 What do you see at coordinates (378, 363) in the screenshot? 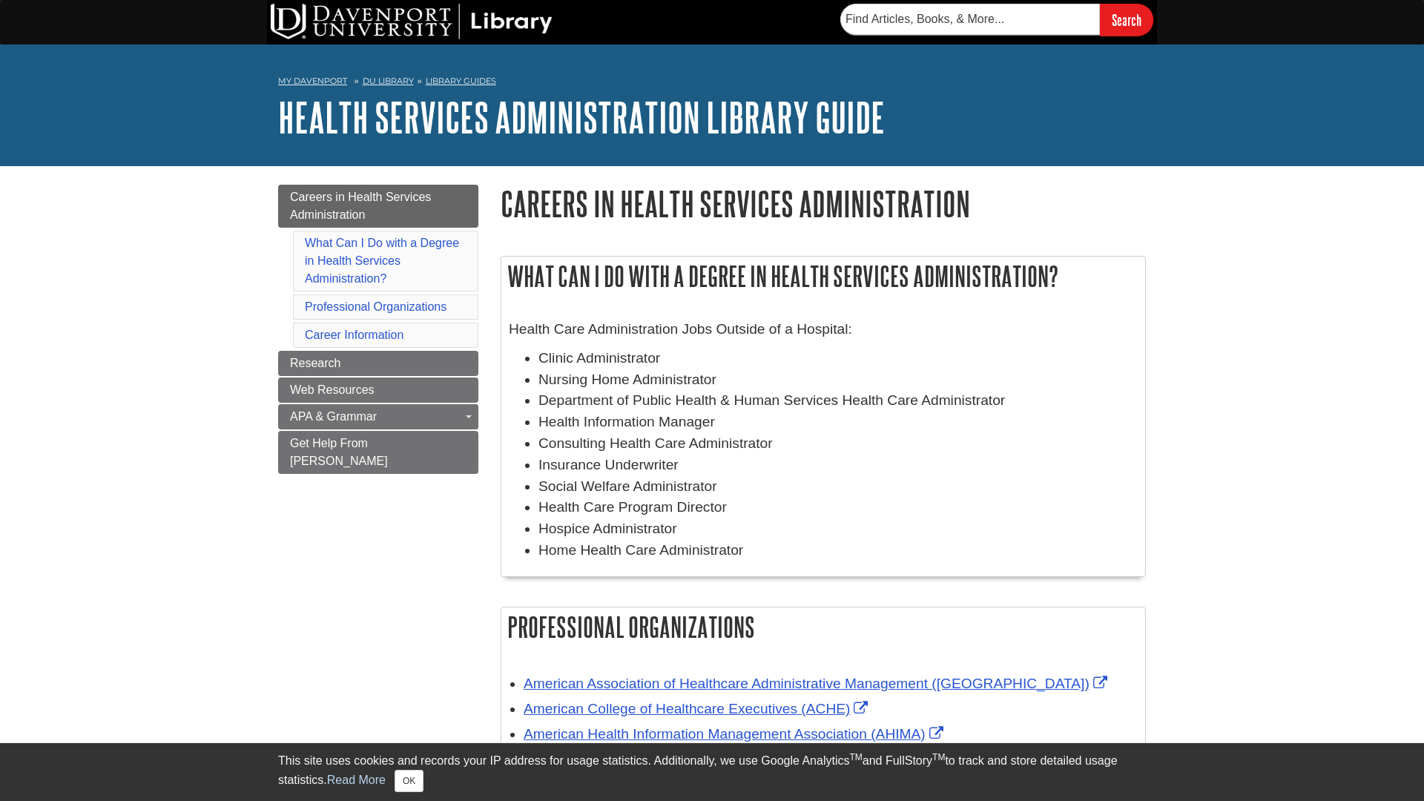
I see `a: Research` at bounding box center [378, 363].